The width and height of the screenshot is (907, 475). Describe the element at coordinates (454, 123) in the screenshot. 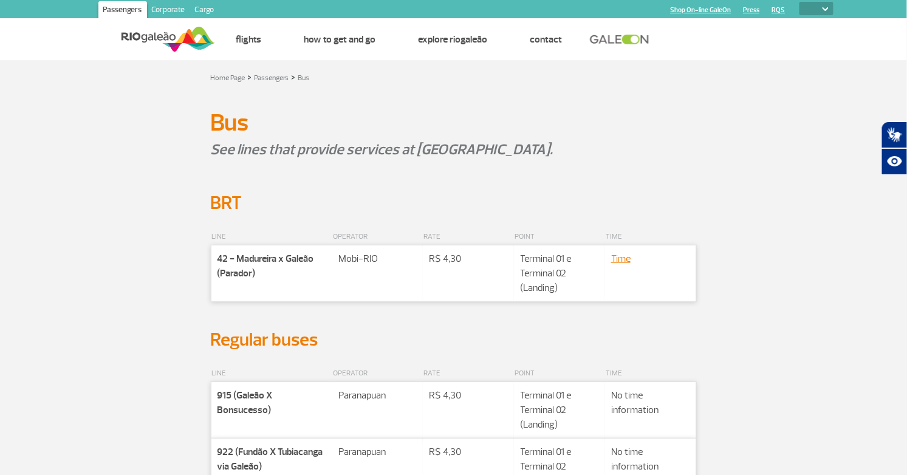

I see `h1: Bus` at that location.